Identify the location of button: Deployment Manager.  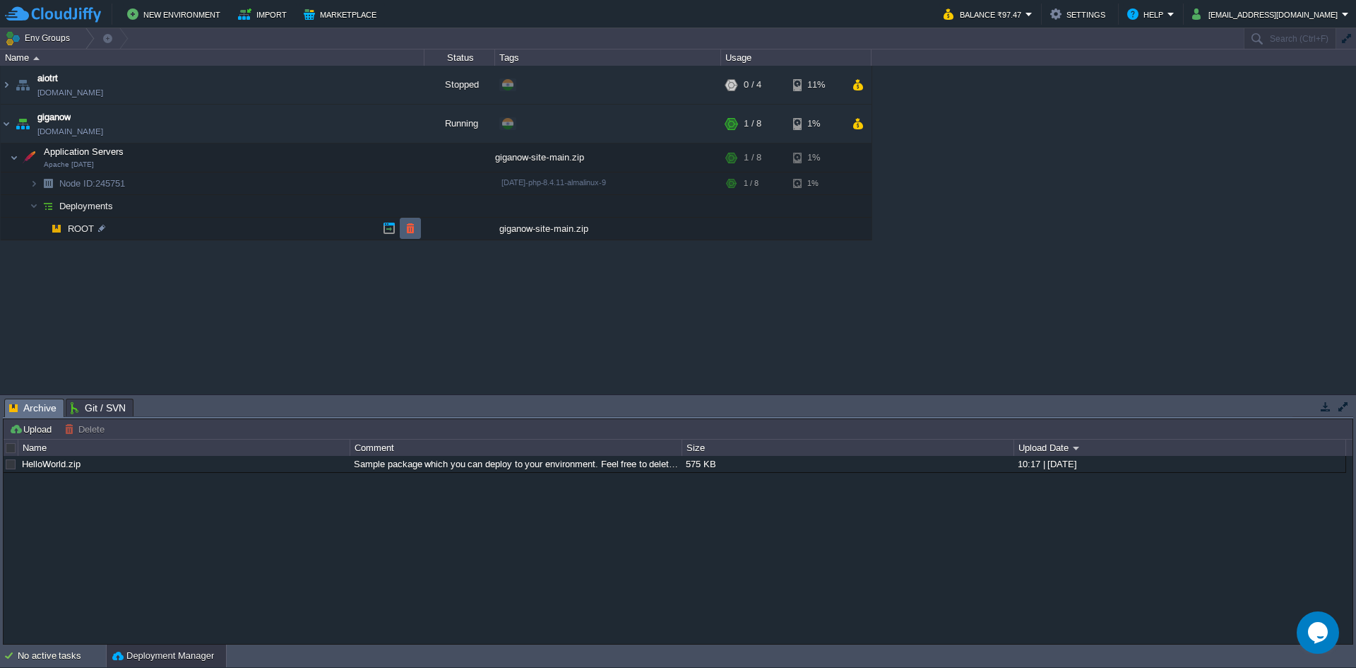
(163, 656).